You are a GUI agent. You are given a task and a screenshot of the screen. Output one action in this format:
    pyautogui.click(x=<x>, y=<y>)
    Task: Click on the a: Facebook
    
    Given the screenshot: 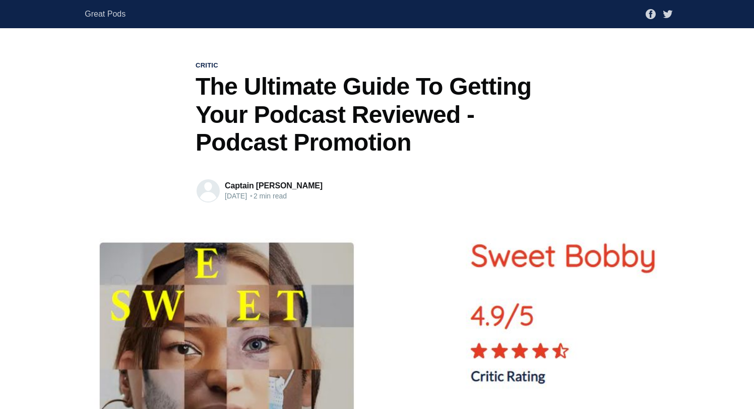 What is the action you would take?
    pyautogui.click(x=651, y=13)
    